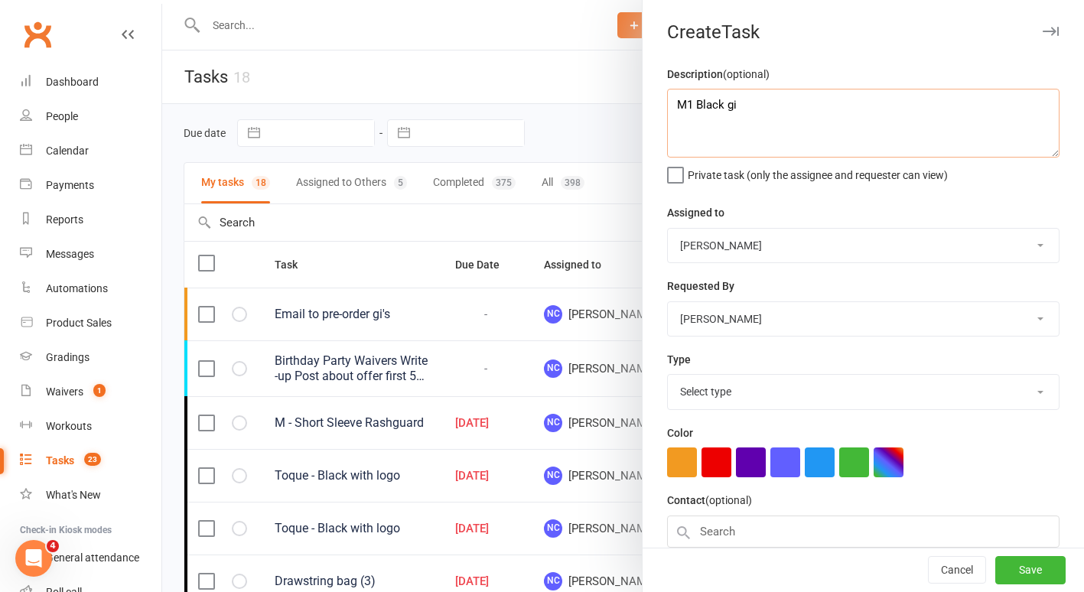 This screenshot has height=592, width=1084. Describe the element at coordinates (69, 426) in the screenshot. I see `div: Workouts` at that location.